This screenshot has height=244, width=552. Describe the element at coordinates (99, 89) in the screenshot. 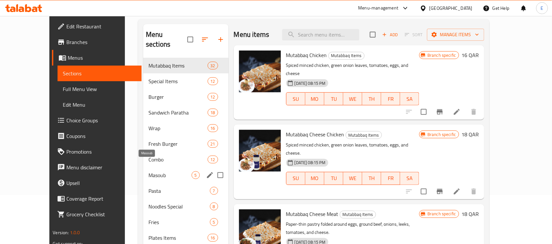

I see `span: Full Menu View` at that location.